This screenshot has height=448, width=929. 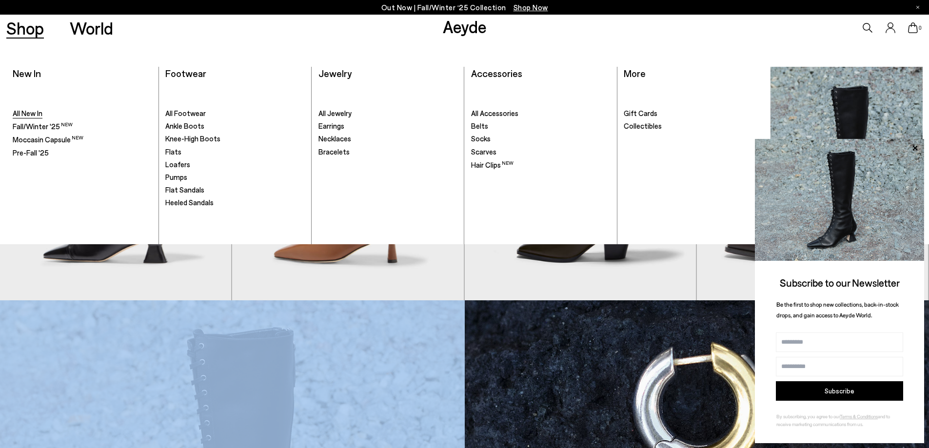 What do you see at coordinates (465, 7) in the screenshot?
I see `p: Out Now | Fall/Winter ‘25 Collection` at bounding box center [465, 7].